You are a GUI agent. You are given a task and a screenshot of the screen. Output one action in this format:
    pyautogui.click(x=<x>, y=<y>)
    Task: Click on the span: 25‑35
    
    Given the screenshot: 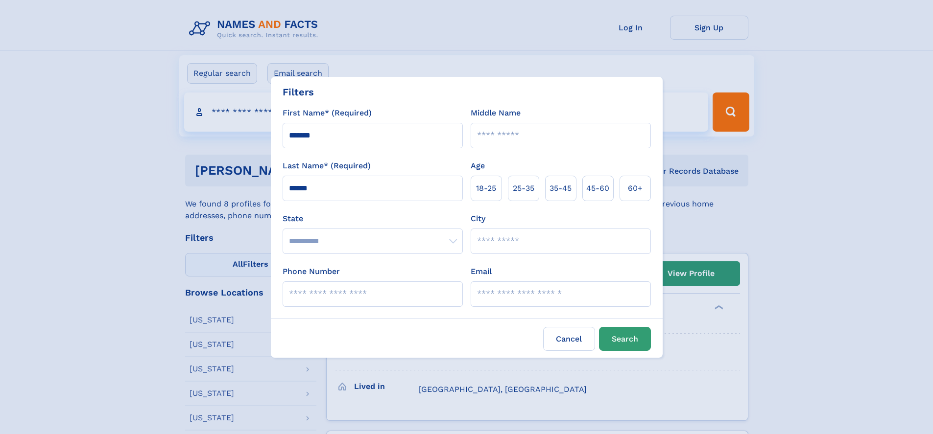 What is the action you would take?
    pyautogui.click(x=523, y=188)
    